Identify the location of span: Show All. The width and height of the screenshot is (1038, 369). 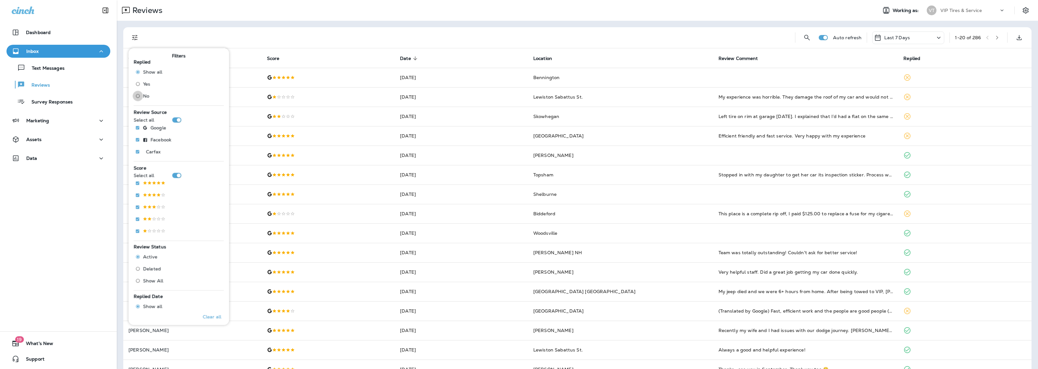
(153, 281).